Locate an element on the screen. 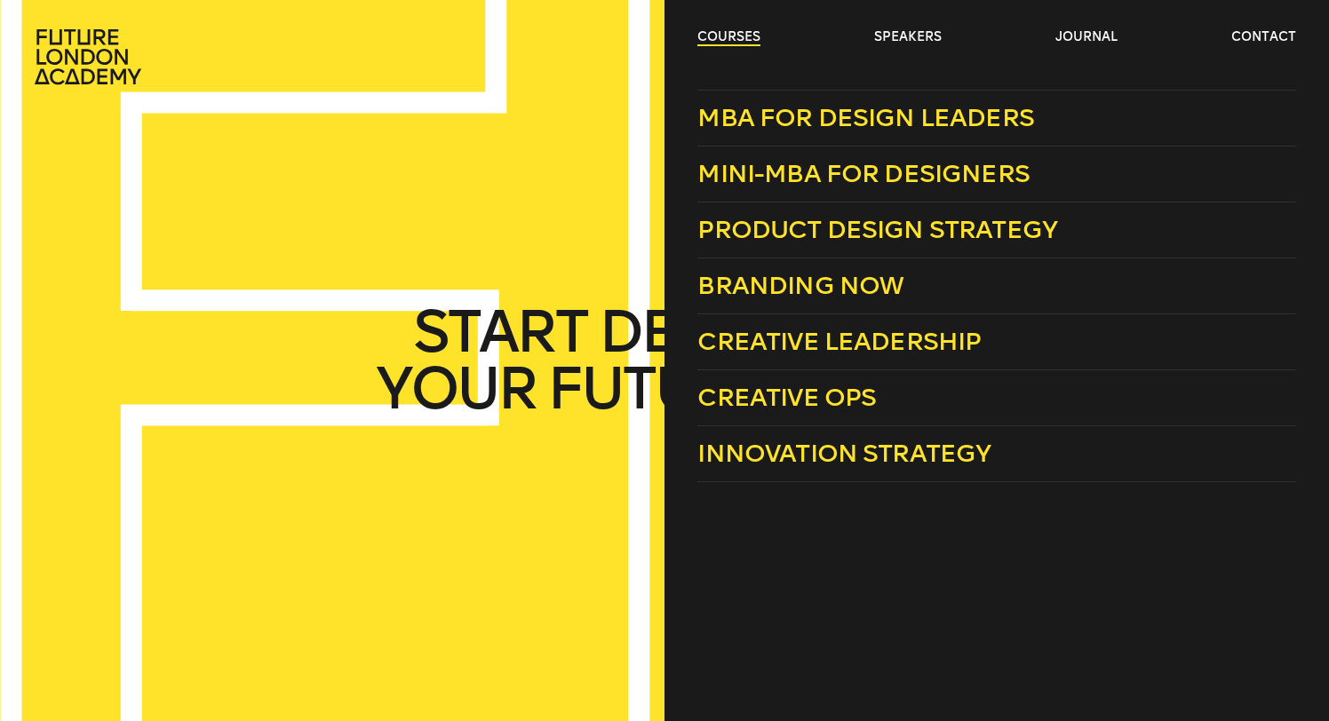 This screenshot has width=1329, height=721. span: MBA for Design Leaders is located at coordinates (865, 117).